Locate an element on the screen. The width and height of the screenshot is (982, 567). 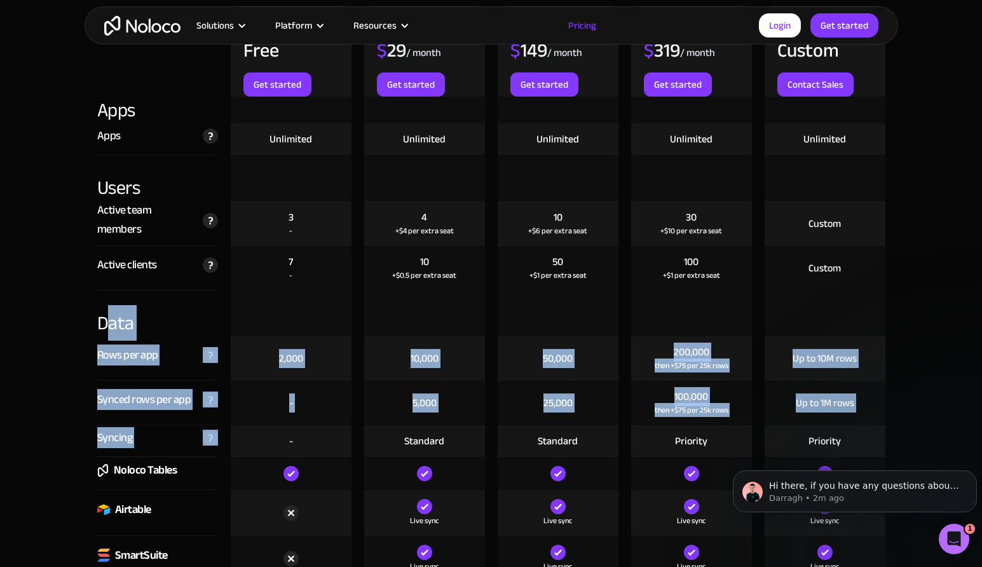
div: 4 is located at coordinates (424, 217).